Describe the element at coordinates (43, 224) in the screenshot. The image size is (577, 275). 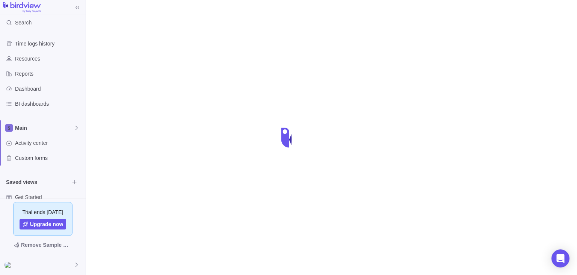
I see `a: Upgrade now` at that location.